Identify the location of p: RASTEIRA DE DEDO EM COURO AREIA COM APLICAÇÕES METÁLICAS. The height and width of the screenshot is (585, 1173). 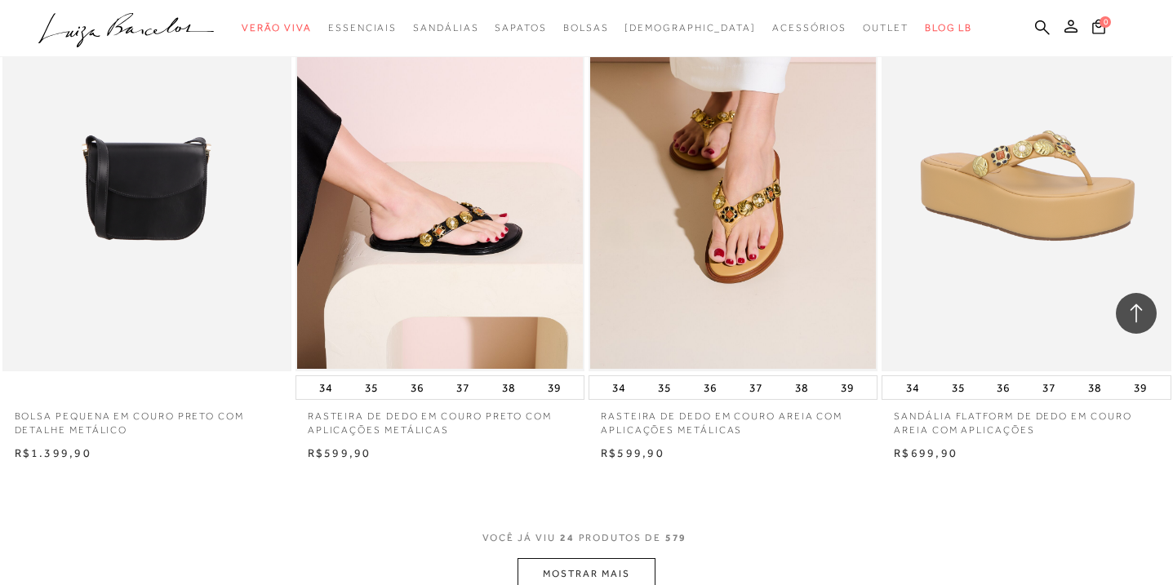
(733, 419).